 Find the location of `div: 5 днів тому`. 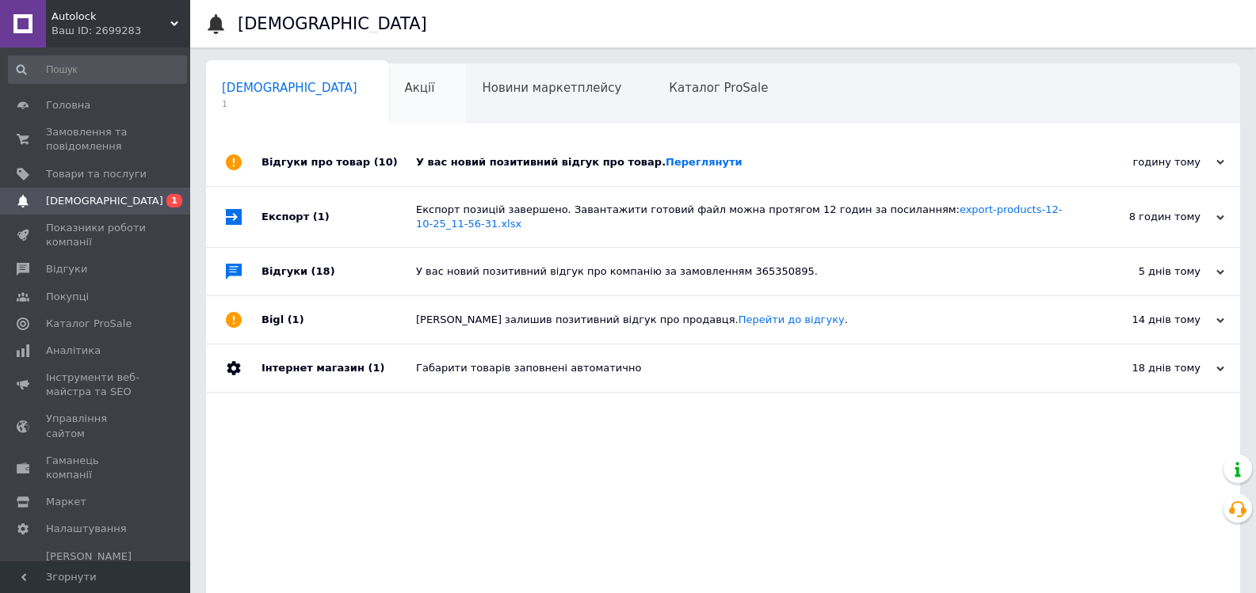

div: 5 днів тому is located at coordinates (1145, 272).